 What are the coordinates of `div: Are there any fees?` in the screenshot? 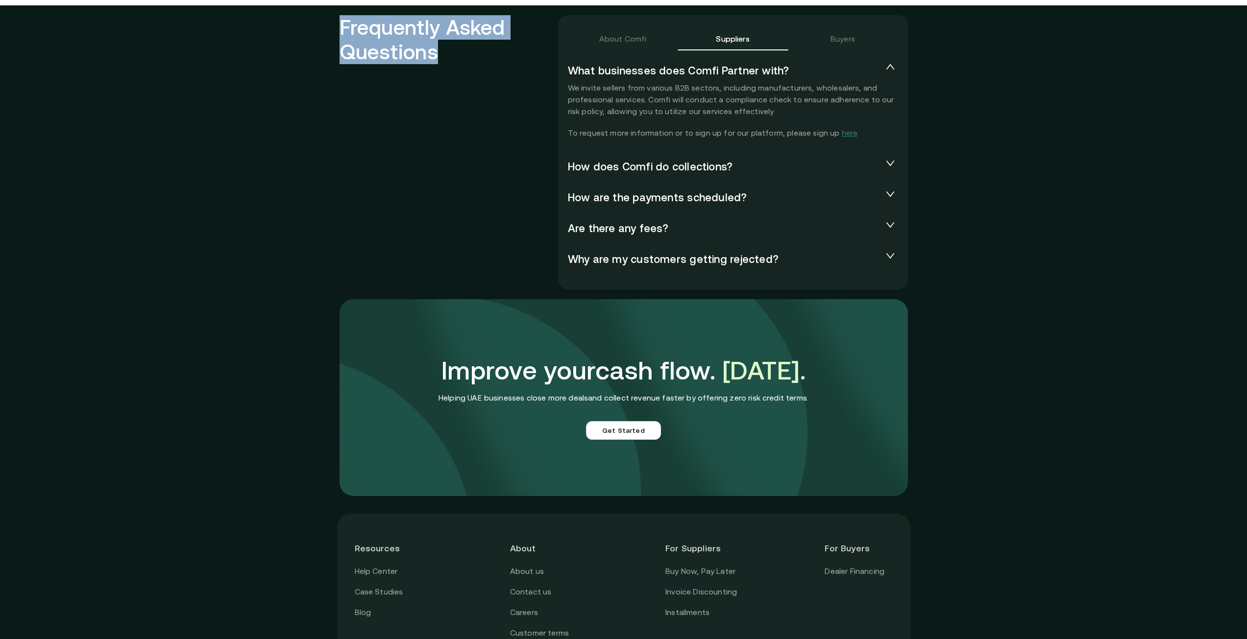 It's located at (733, 228).